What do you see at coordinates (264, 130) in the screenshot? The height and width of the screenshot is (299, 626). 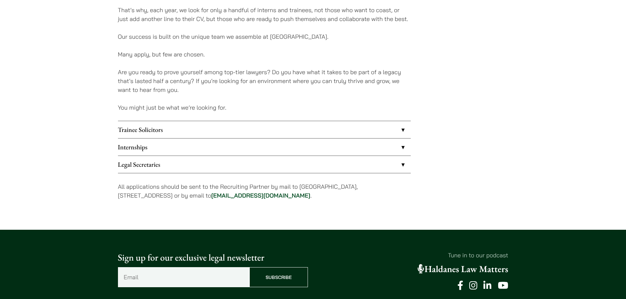 I see `a: Trainee Solicitors` at bounding box center [264, 130].